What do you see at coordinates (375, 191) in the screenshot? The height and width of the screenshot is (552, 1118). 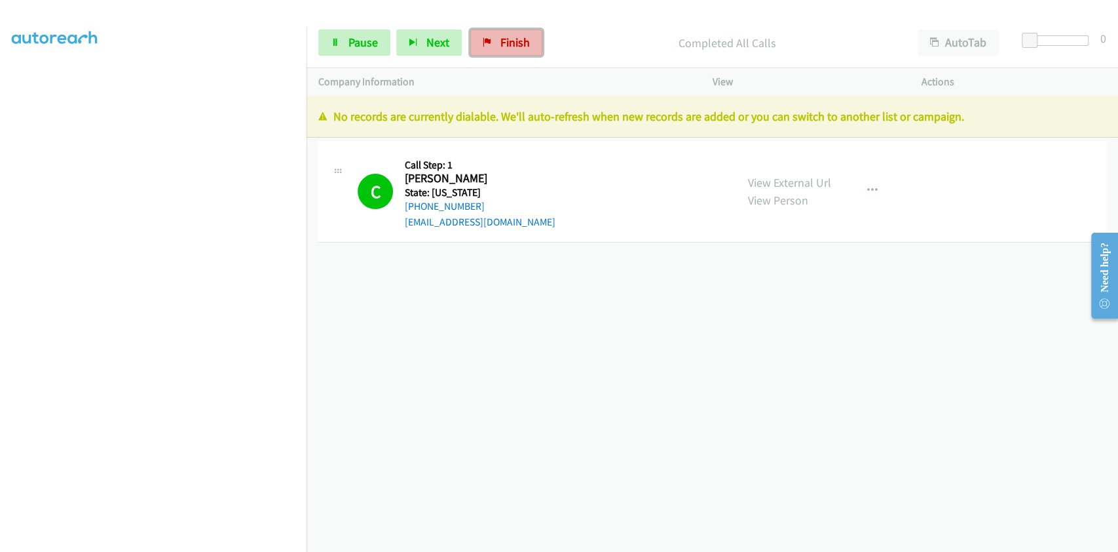 I see `h1: C` at bounding box center [375, 191].